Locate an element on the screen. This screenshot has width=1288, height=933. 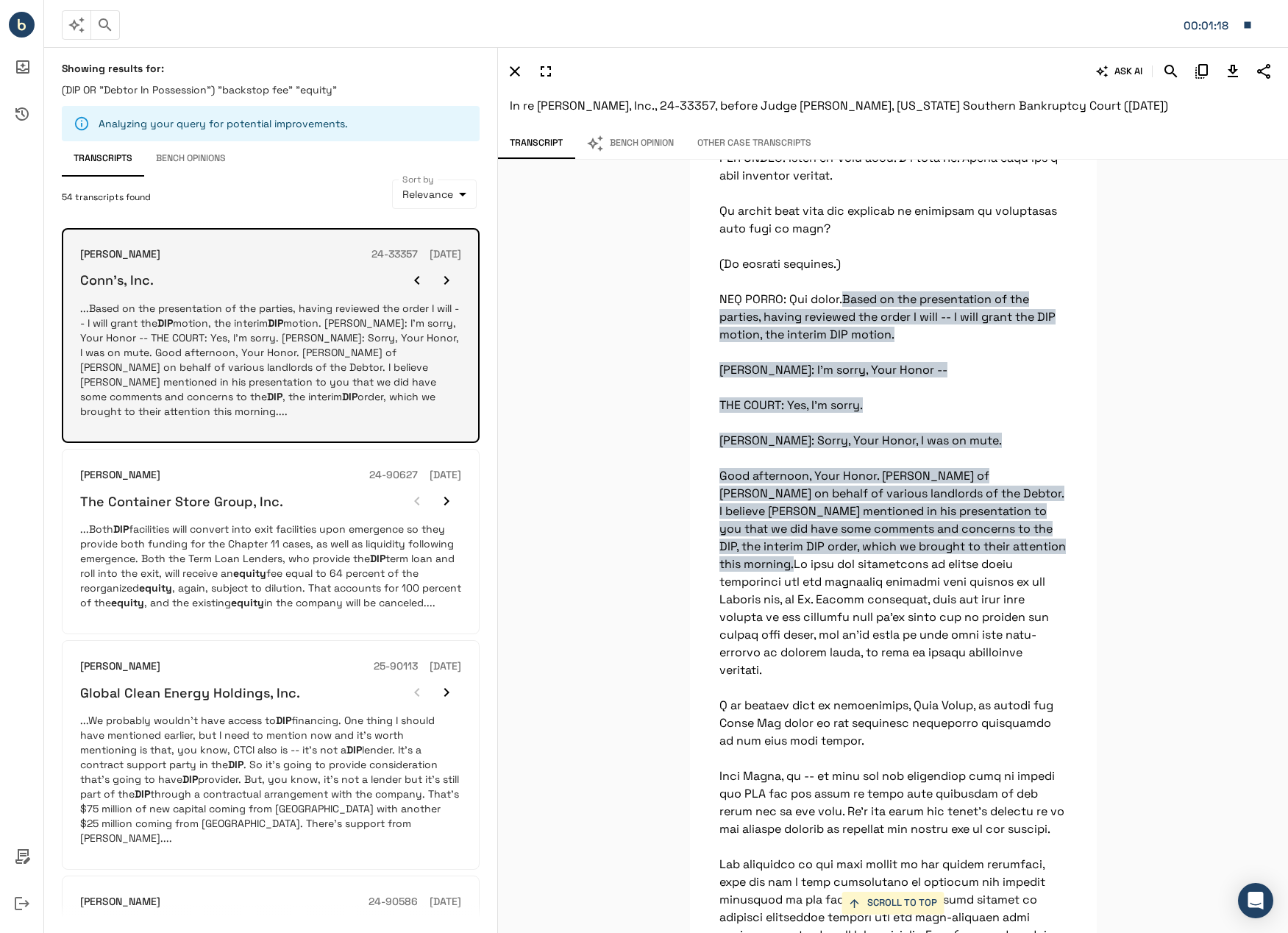
span: Based on the presentation of the parties, having reviewed the order I will -- I will grant the DI... is located at coordinates (892, 431).